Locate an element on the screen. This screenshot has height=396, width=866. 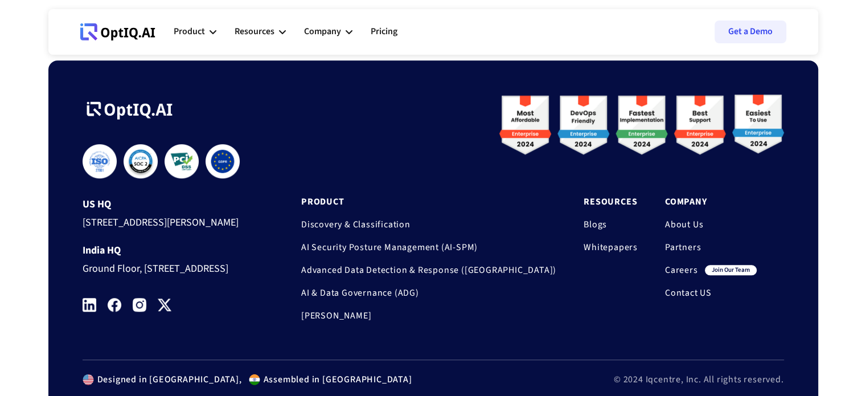
div: US HQ is located at coordinates (170, 204).